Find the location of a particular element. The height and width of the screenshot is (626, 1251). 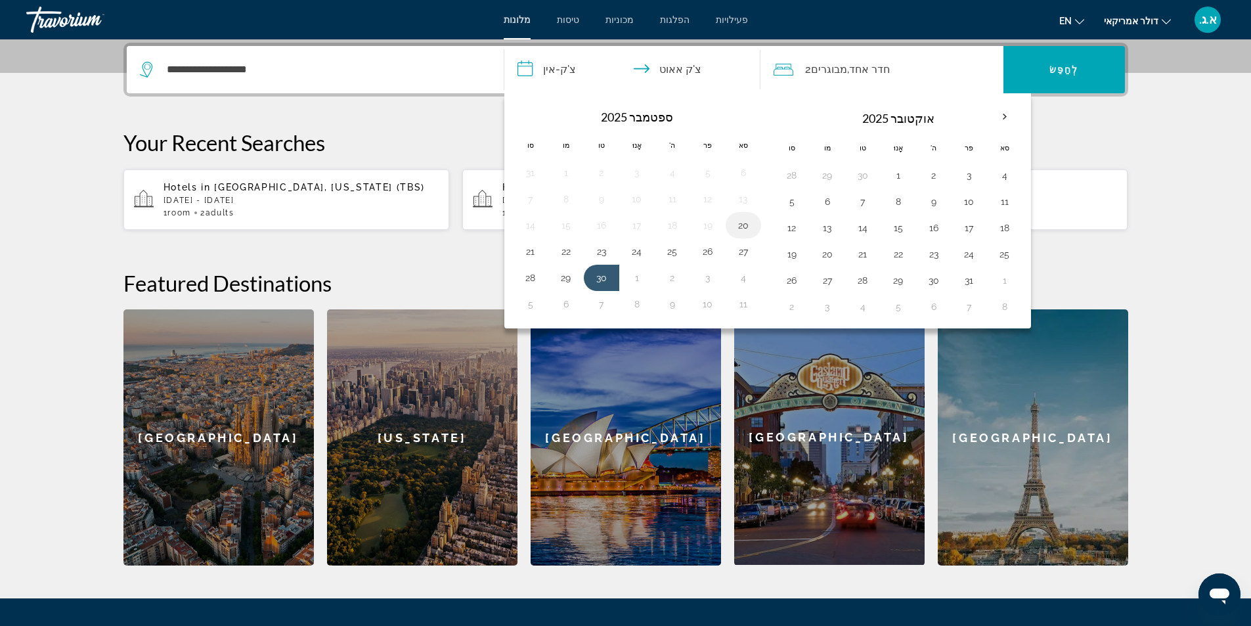

div: ווידג'ט חיפוש is located at coordinates (626, 70).